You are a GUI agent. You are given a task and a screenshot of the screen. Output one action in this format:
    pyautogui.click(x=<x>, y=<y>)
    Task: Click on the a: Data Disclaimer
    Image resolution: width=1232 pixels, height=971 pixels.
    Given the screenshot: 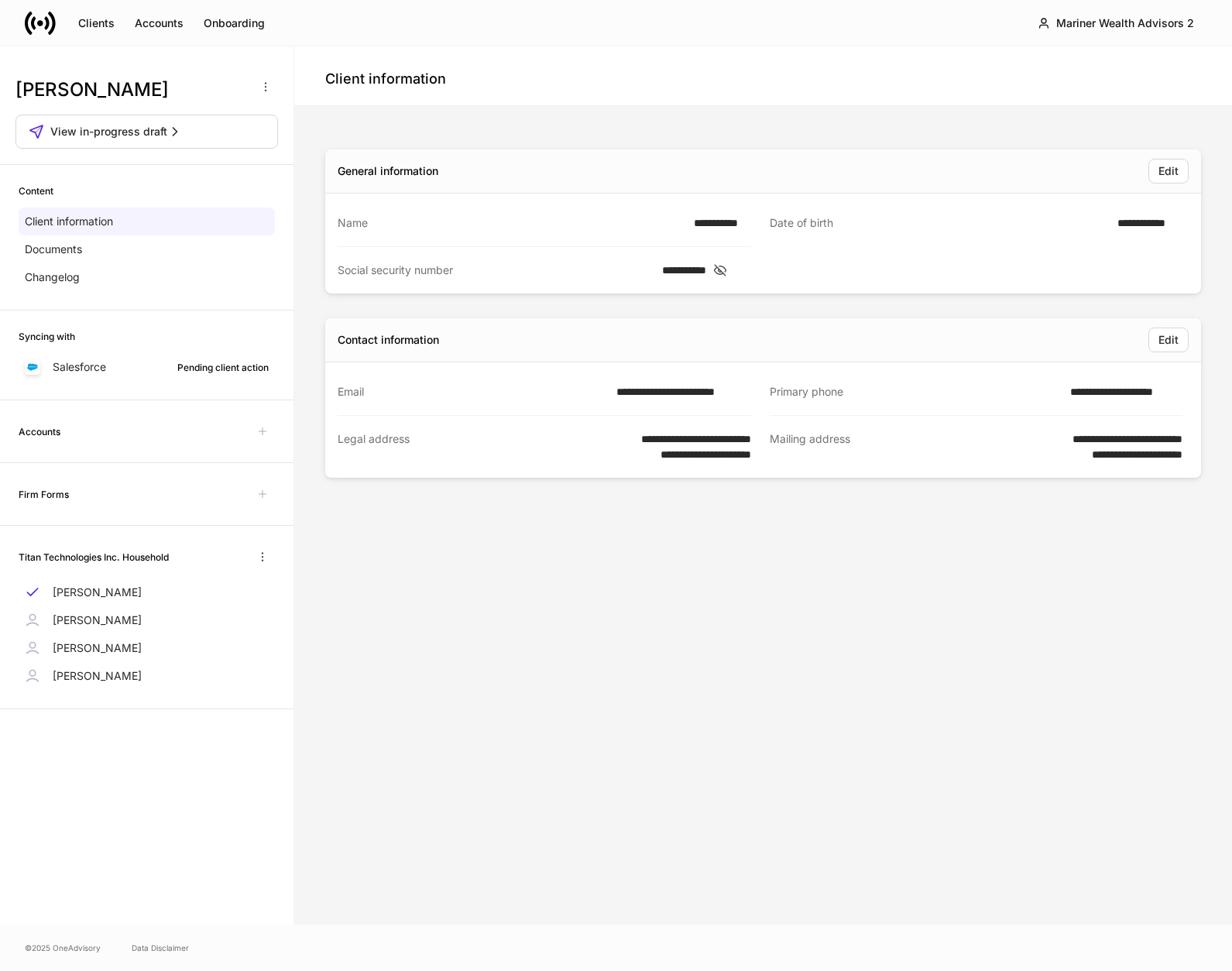 What is the action you would take?
    pyautogui.click(x=161, y=948)
    